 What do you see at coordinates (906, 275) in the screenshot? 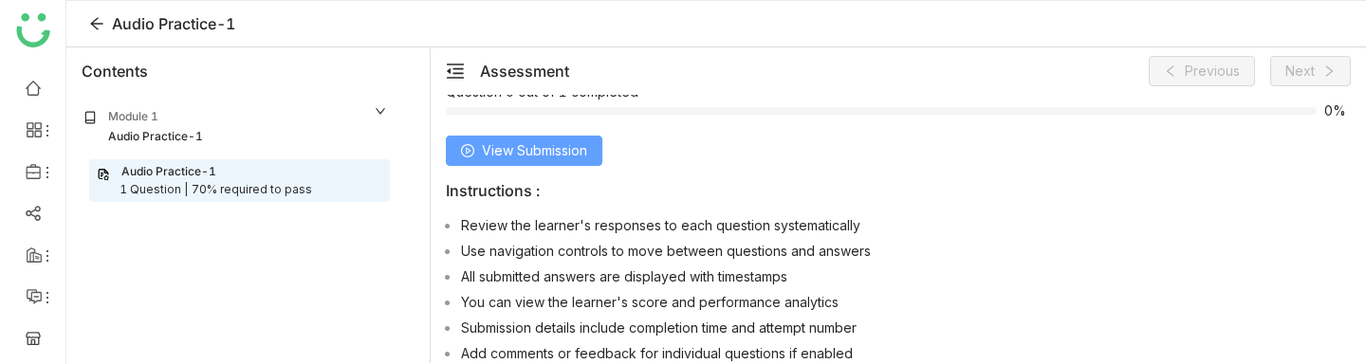
I see `li: All submitted answers are displayed with timestamps` at bounding box center [906, 275].